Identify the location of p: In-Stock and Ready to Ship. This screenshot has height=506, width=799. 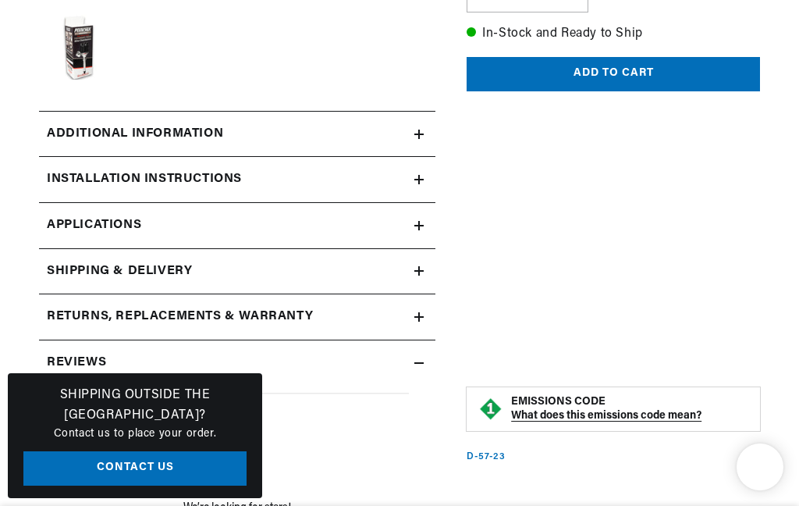
(613, 34).